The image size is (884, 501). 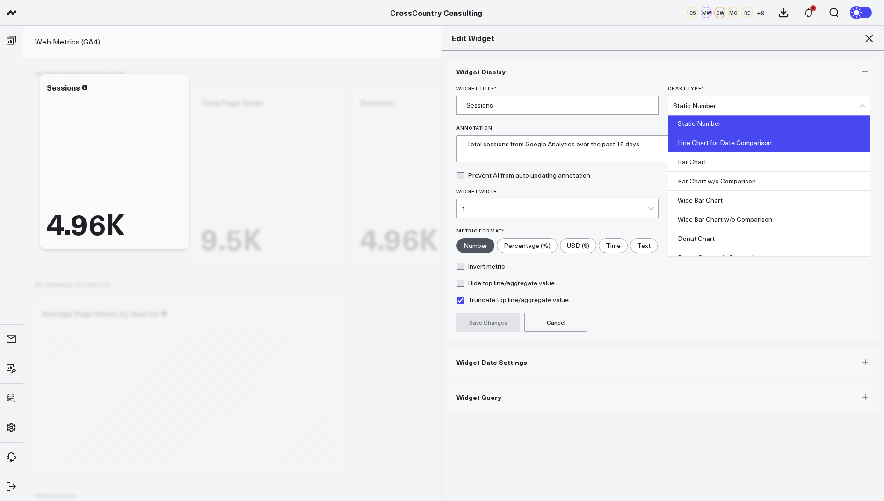 I want to click on label: Time, so click(x=613, y=245).